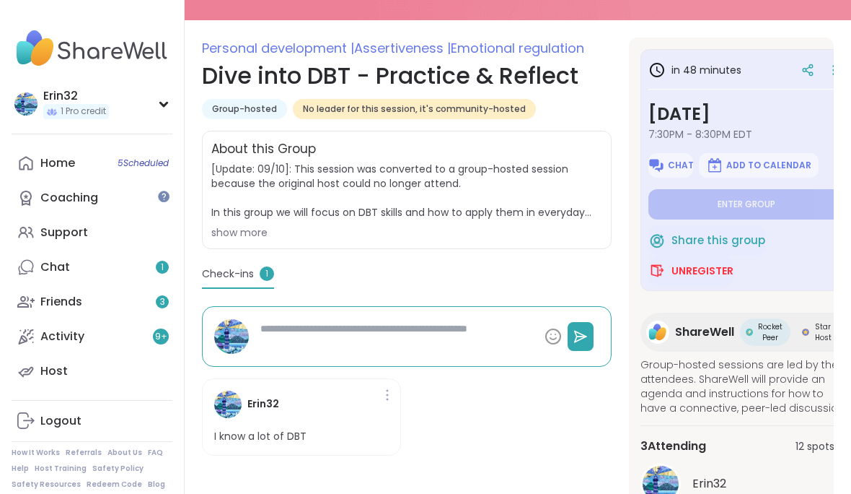  I want to click on a: FAQ, so click(155, 452).